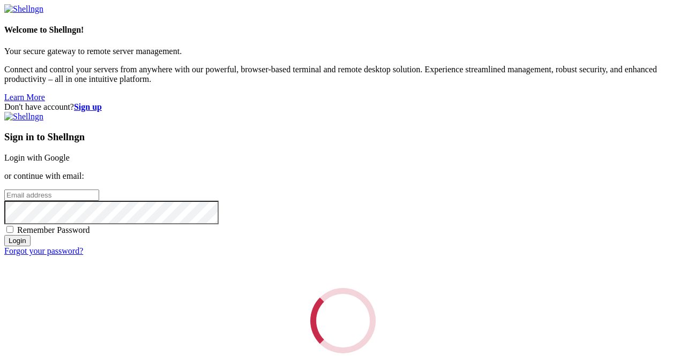  Describe the element at coordinates (343, 51) in the screenshot. I see `p: Your secure gateway to remote server management.` at that location.